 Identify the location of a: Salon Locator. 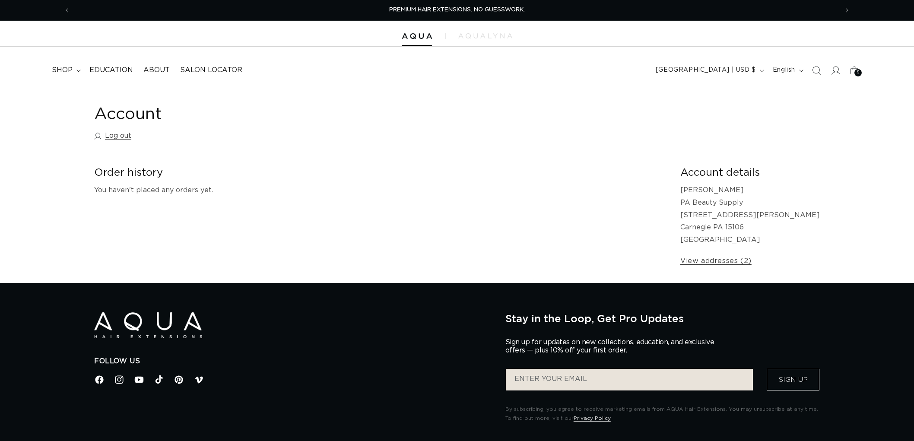
(211, 70).